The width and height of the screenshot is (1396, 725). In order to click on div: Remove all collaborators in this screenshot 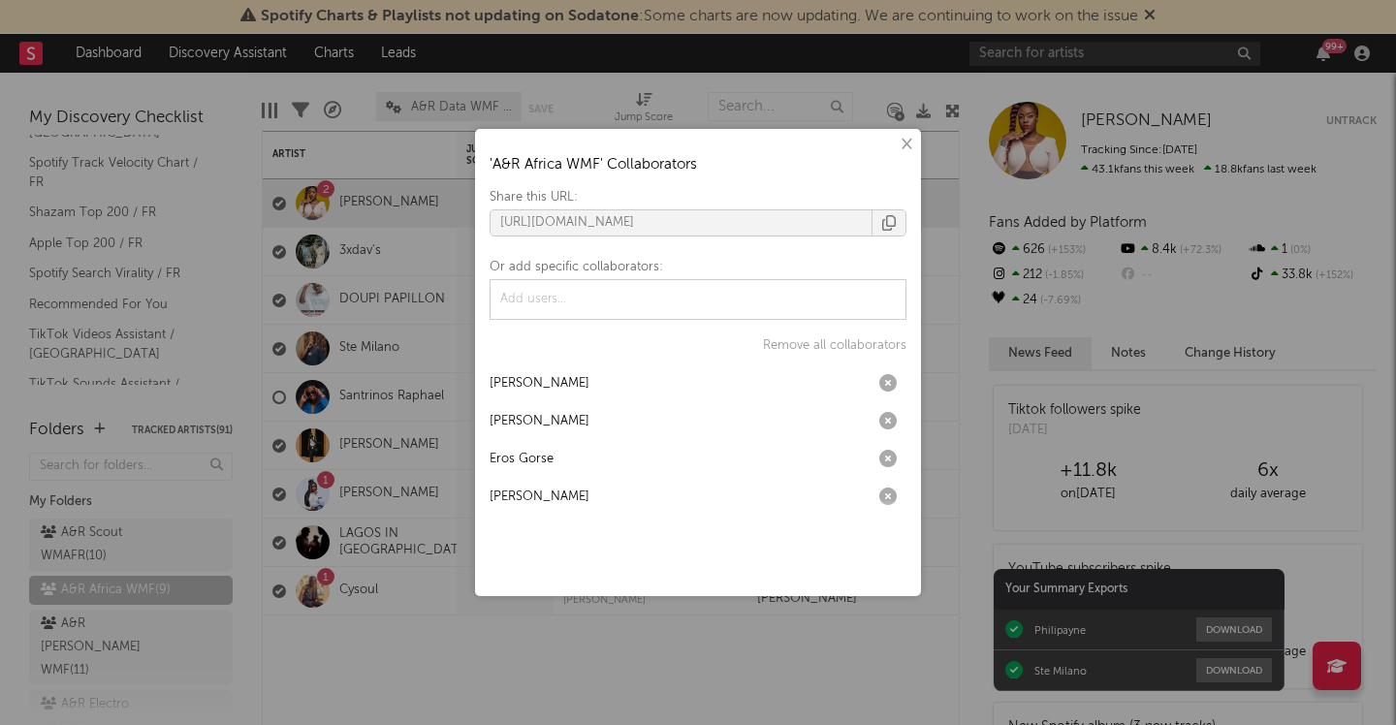, I will do `click(835, 346)`.